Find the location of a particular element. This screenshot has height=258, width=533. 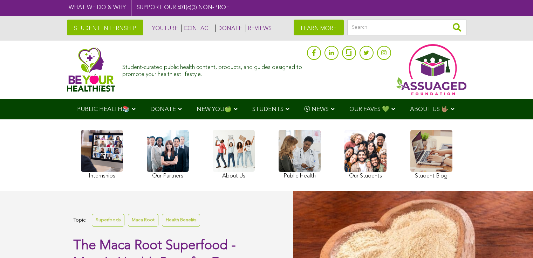

span: NEW YOU🍏 is located at coordinates (214, 109).